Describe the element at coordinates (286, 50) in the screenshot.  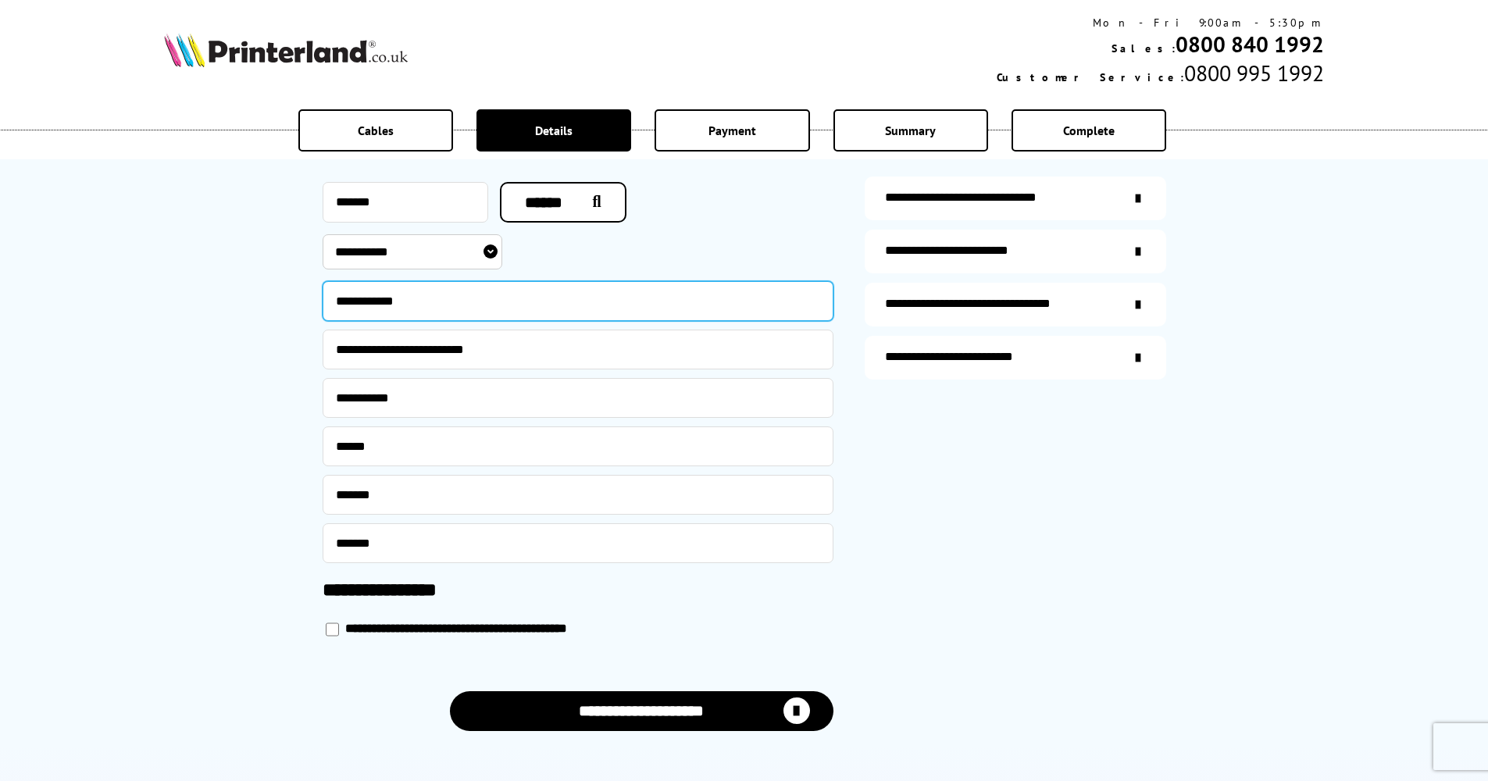
I see `img: Printerland Logo` at that location.